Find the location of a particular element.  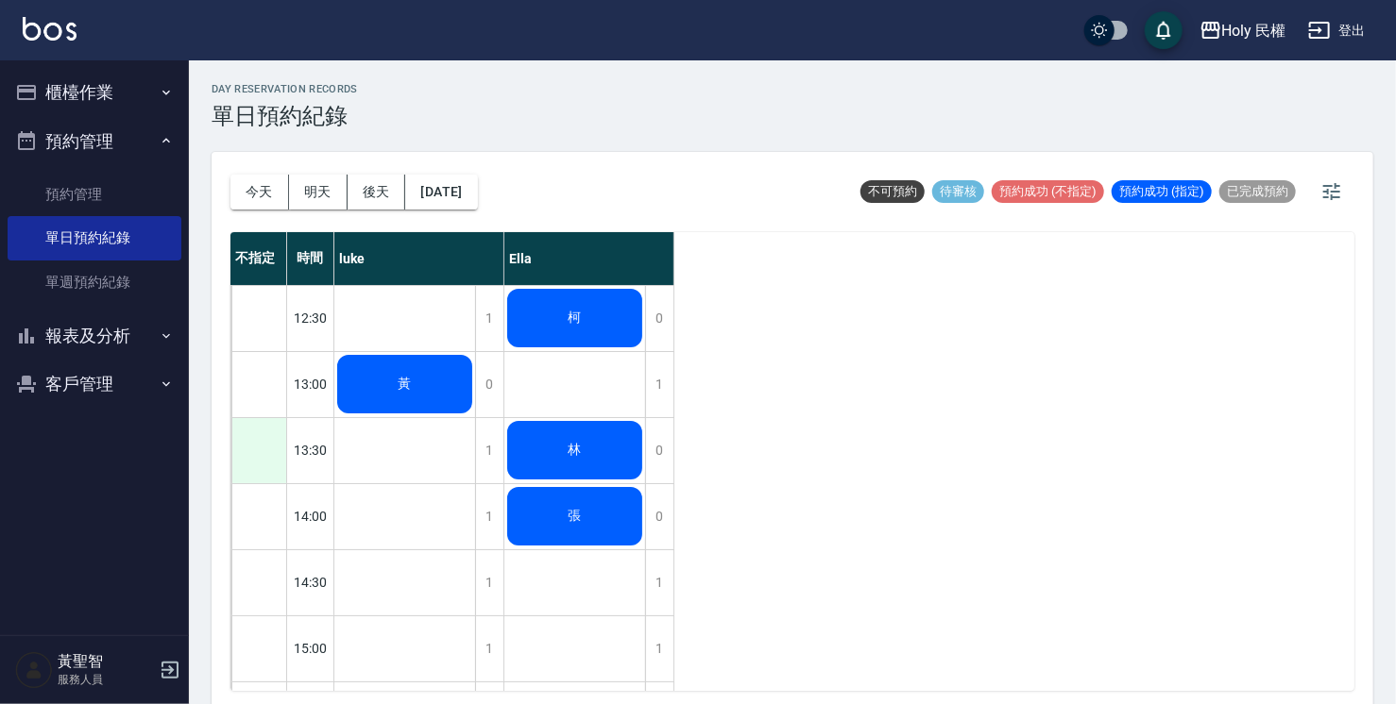

button: 預約管理 is located at coordinates (94, 142).